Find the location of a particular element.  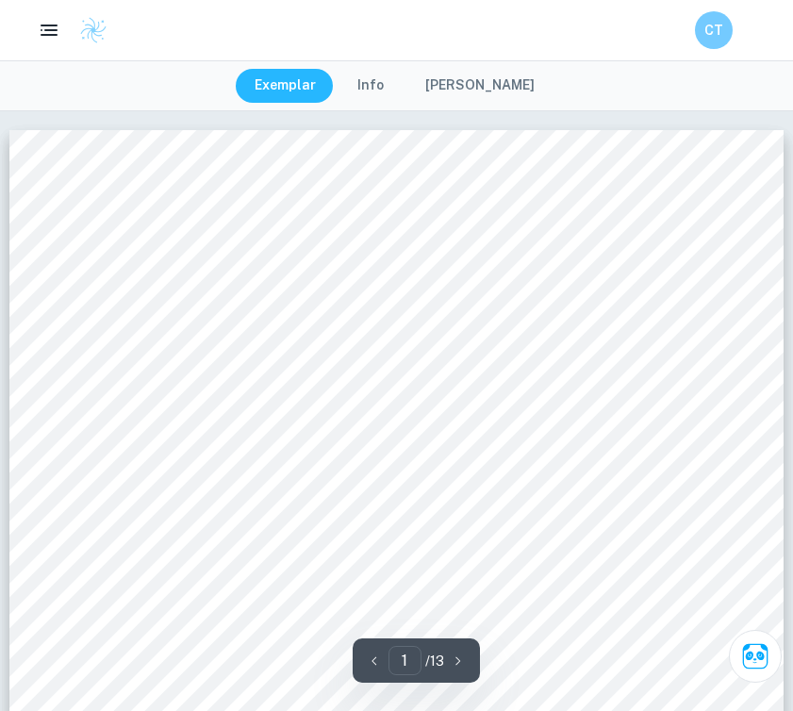

img: Clastify logo is located at coordinates (93, 30).